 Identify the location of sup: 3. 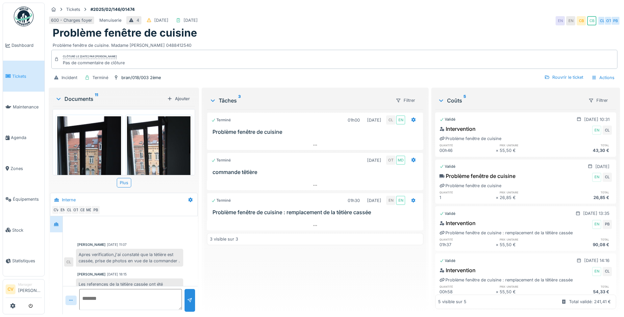
(240, 100).